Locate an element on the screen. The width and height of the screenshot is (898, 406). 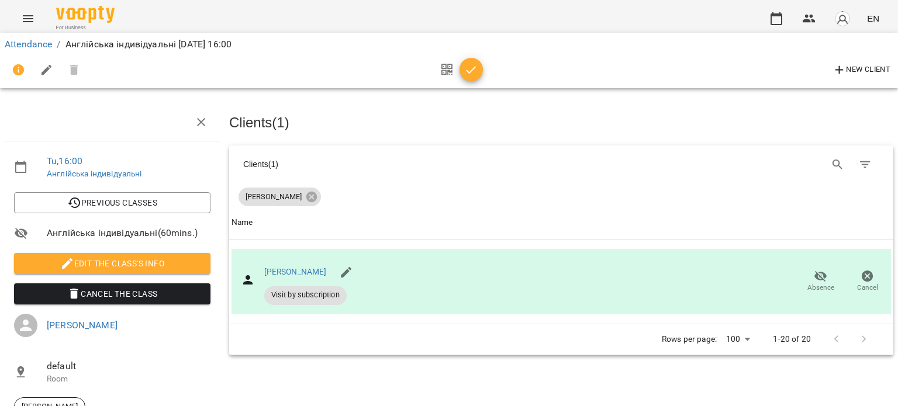
button: Menu is located at coordinates (28, 19).